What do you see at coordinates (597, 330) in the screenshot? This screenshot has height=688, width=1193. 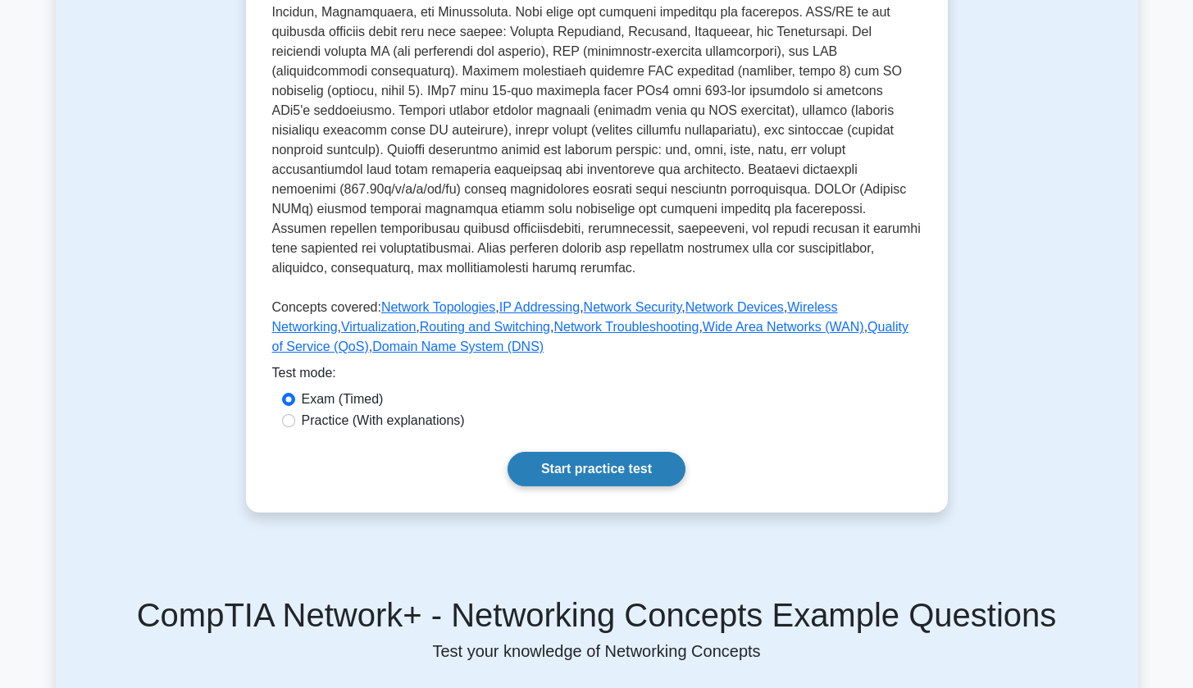 I see `p: Concepts covered: , , , , , , , , , ,` at bounding box center [597, 330].